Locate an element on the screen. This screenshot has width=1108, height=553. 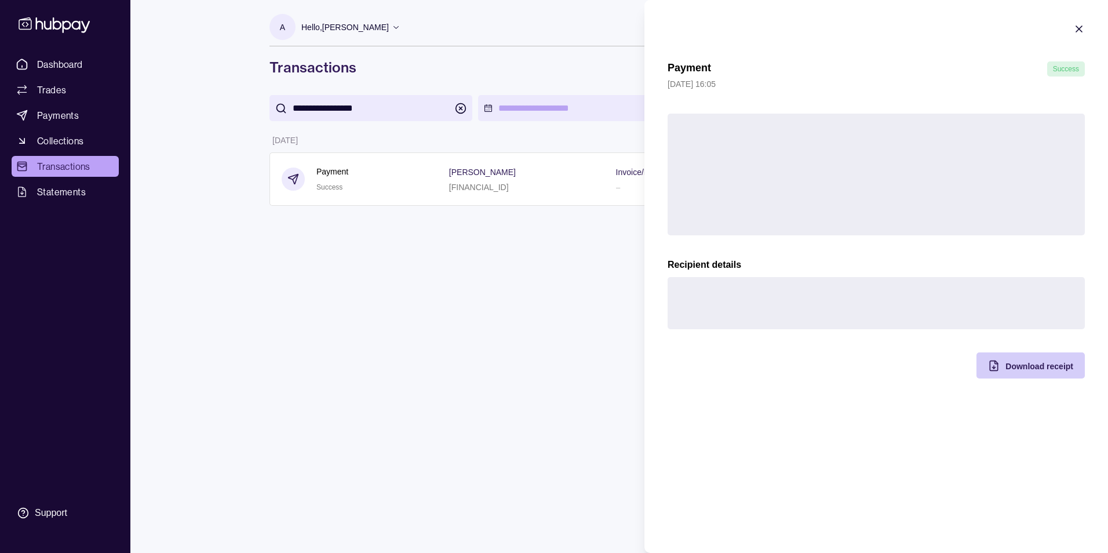
h1: Payment is located at coordinates (689, 69).